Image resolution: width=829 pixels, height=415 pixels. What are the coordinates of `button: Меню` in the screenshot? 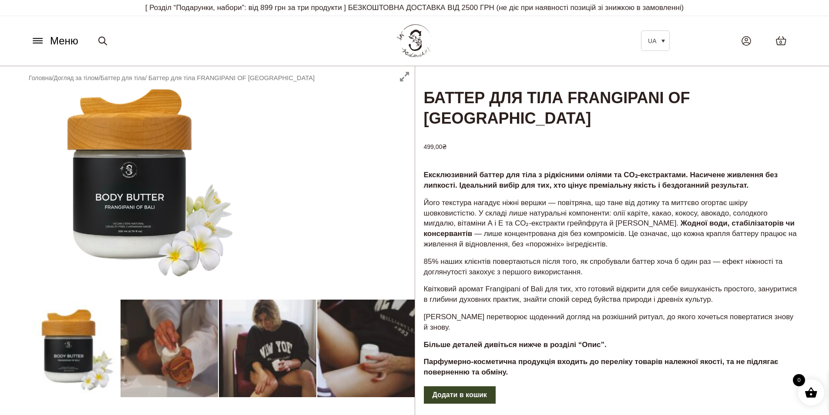 It's located at (54, 41).